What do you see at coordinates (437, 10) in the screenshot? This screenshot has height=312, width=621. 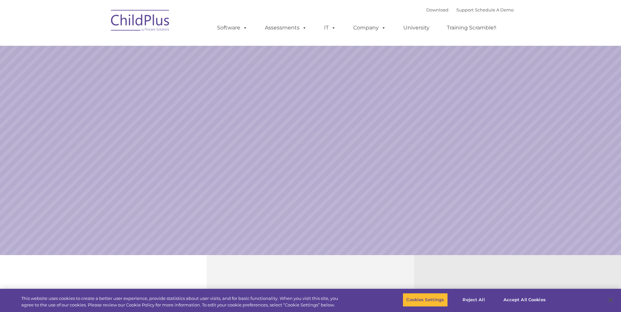 I see `a: Download` at bounding box center [437, 10].